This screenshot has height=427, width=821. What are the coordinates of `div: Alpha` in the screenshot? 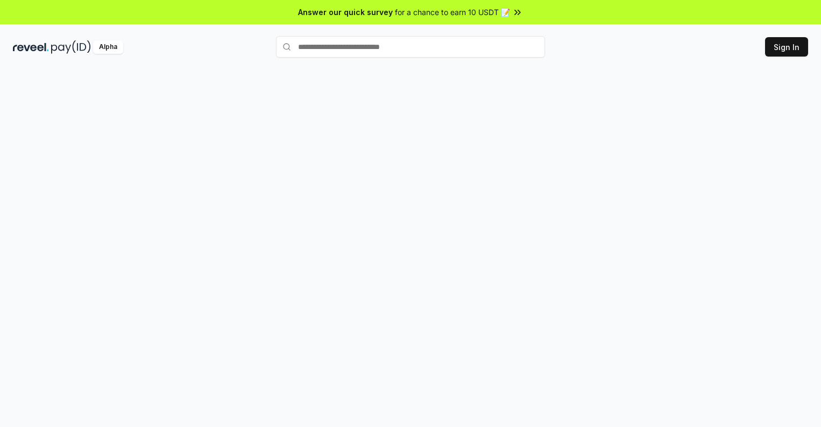 It's located at (108, 47).